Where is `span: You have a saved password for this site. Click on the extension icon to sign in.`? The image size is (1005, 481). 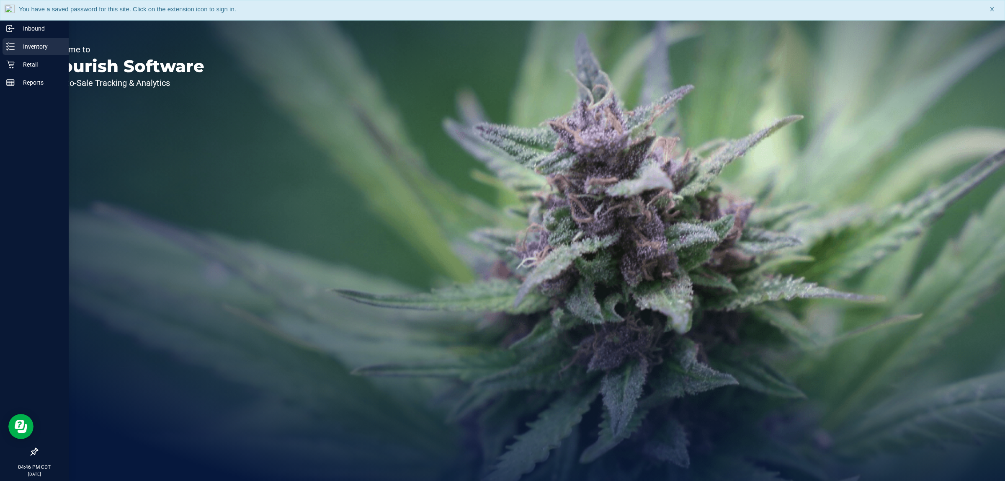
span: You have a saved password for this site. Click on the extension icon to sign in. is located at coordinates (127, 9).